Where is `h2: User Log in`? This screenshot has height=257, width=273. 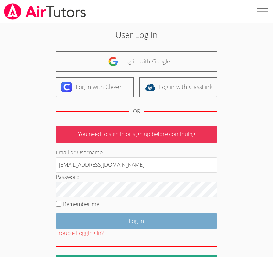 h2: User Log in is located at coordinates (136, 35).